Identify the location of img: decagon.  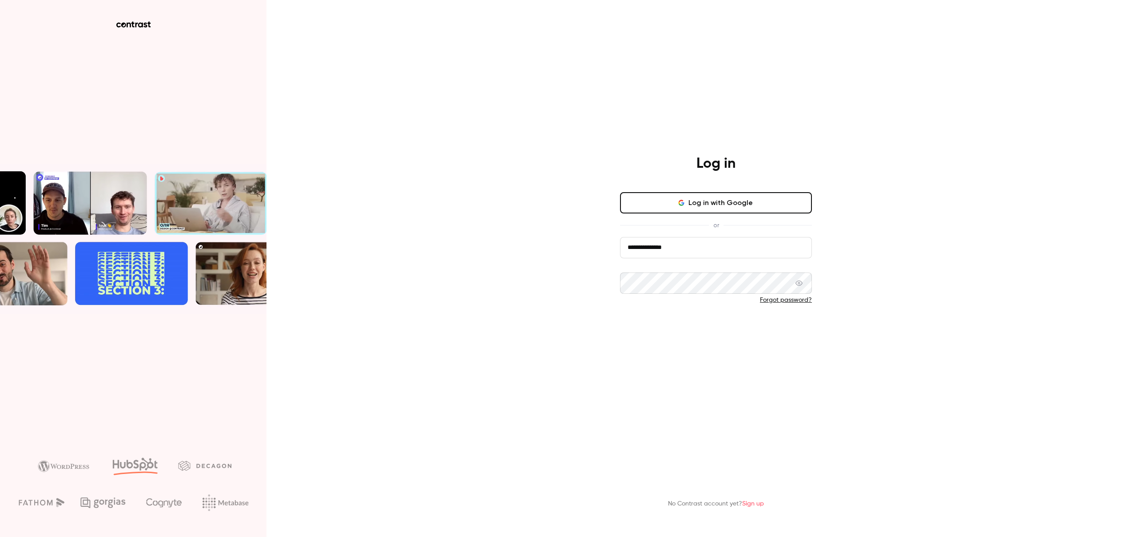
(205, 466).